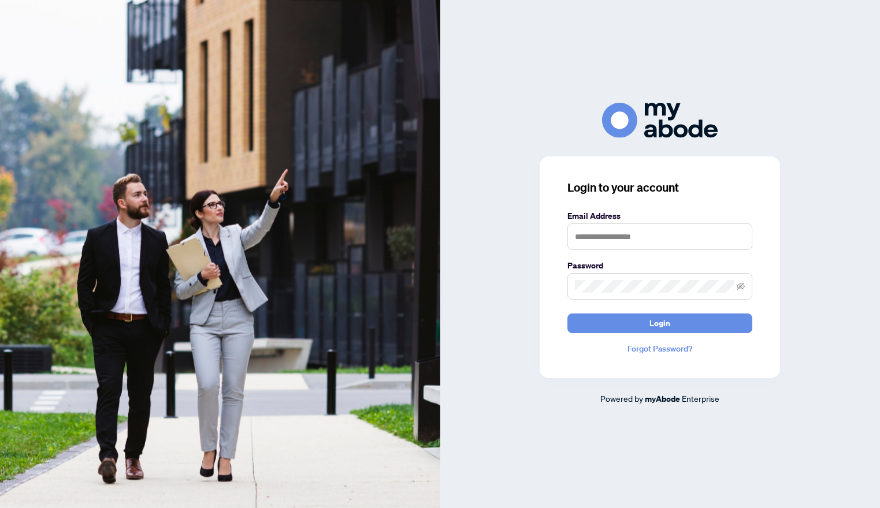 The image size is (880, 508). What do you see at coordinates (659, 323) in the screenshot?
I see `span: Login` at bounding box center [659, 323].